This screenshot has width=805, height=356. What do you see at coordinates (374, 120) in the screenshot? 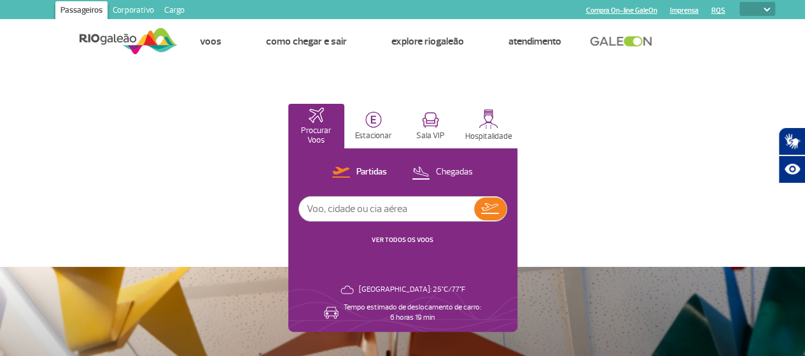
I see `img: carParkingHome.svg` at bounding box center [374, 120].